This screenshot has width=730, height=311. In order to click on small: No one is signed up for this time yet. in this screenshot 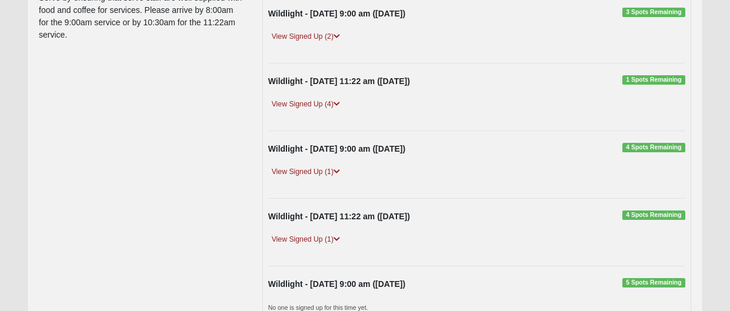, I will do `click(318, 308)`.